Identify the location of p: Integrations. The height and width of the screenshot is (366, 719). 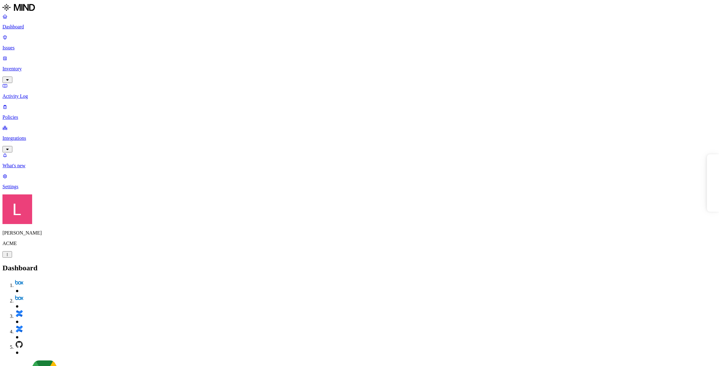
(359, 138).